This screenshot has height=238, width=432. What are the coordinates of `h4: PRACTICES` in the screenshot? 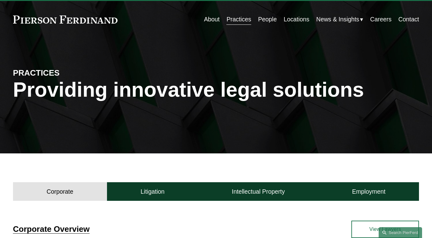 It's located at (64, 73).